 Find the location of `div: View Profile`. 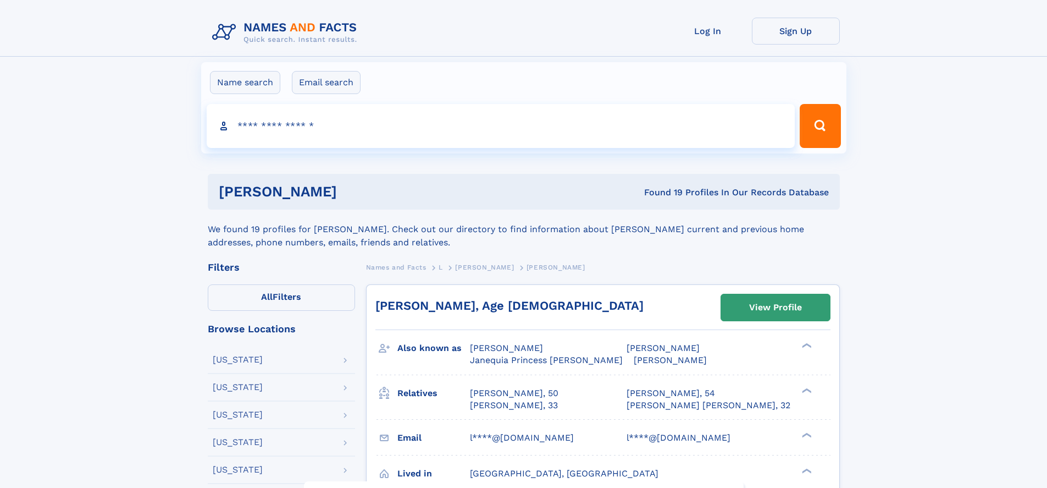

div: View Profile is located at coordinates (776, 307).